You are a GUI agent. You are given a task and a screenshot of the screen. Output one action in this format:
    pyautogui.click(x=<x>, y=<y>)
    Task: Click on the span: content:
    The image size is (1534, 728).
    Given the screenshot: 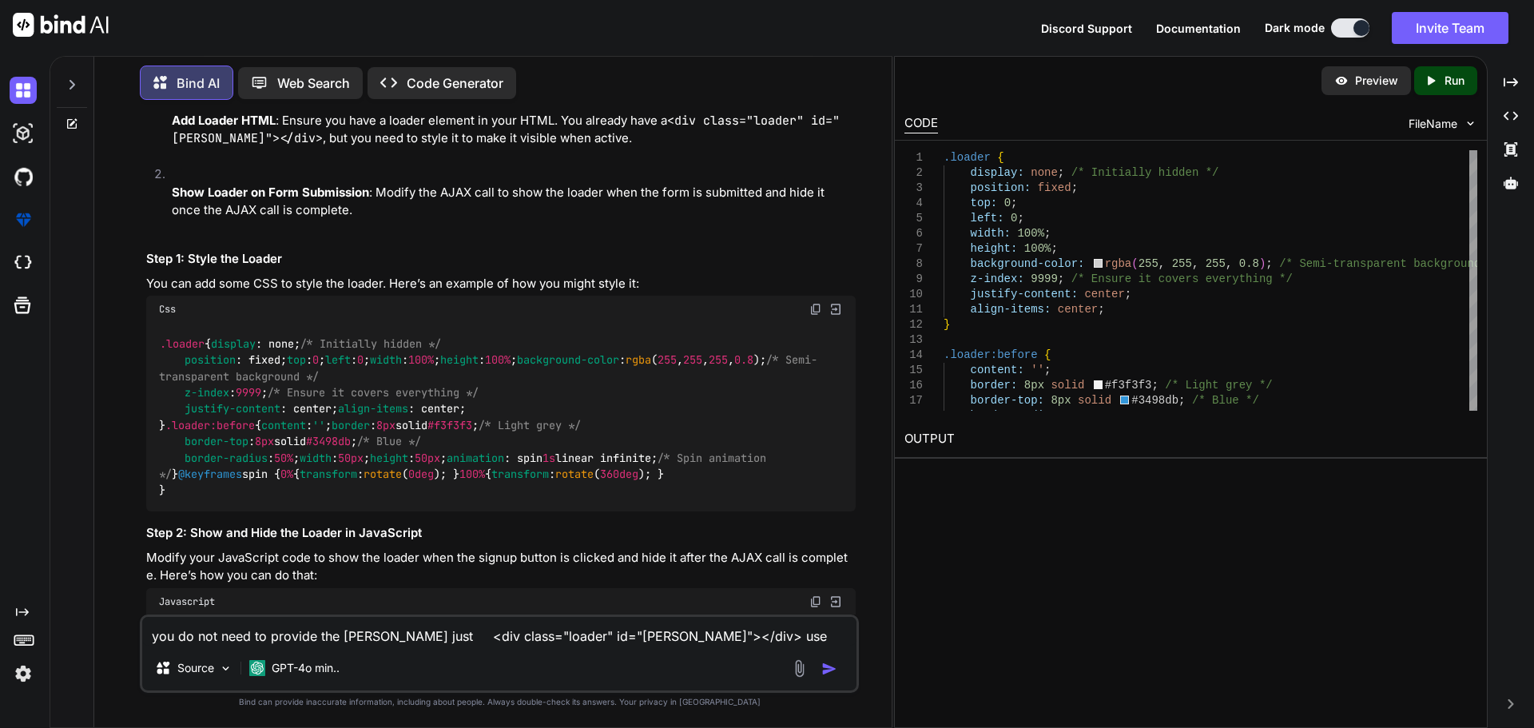 What is the action you would take?
    pyautogui.click(x=996, y=370)
    